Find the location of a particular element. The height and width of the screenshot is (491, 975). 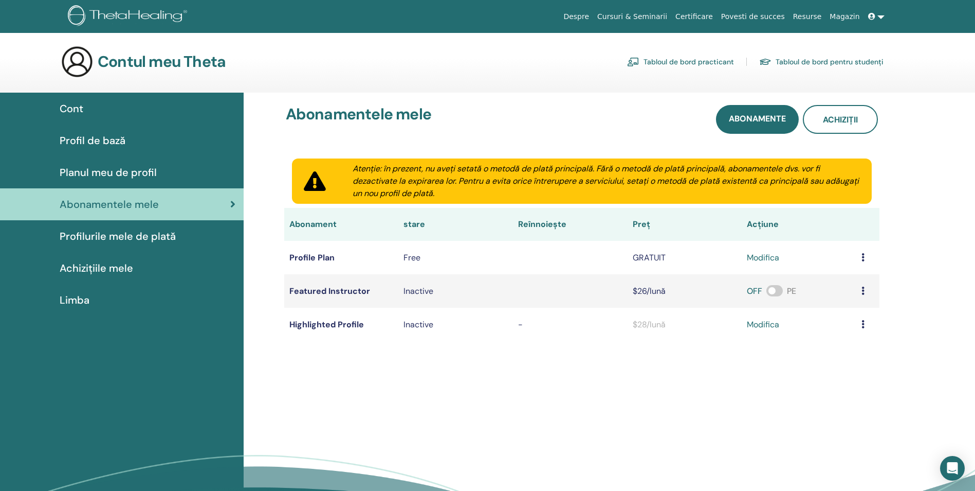

span: PE is located at coordinates (792, 291).